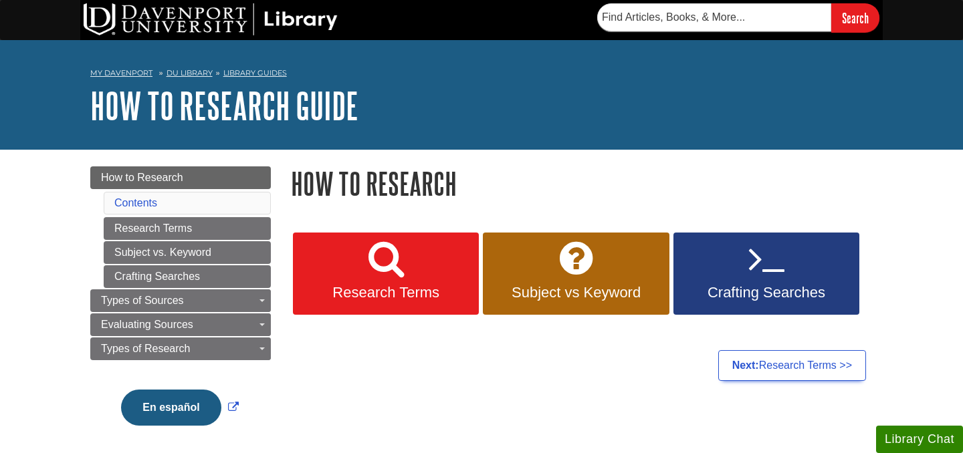  I want to click on nav: breadcrumb, so click(481, 75).